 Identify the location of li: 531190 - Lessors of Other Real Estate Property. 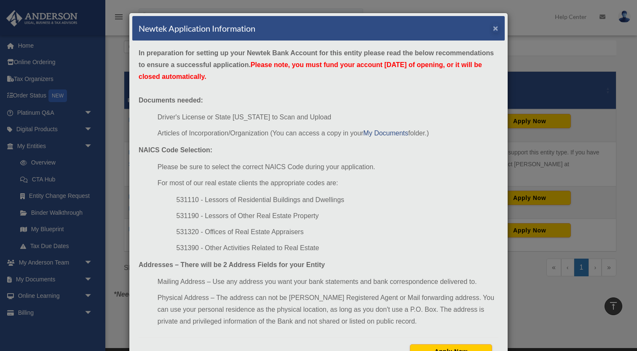
(338, 216).